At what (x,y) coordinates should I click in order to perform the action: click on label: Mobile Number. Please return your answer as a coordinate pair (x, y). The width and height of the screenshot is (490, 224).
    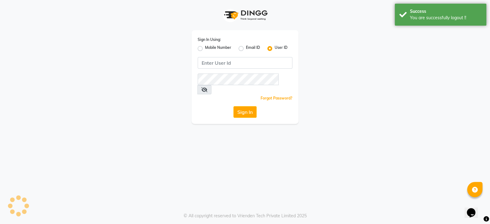
    Looking at the image, I should click on (218, 49).